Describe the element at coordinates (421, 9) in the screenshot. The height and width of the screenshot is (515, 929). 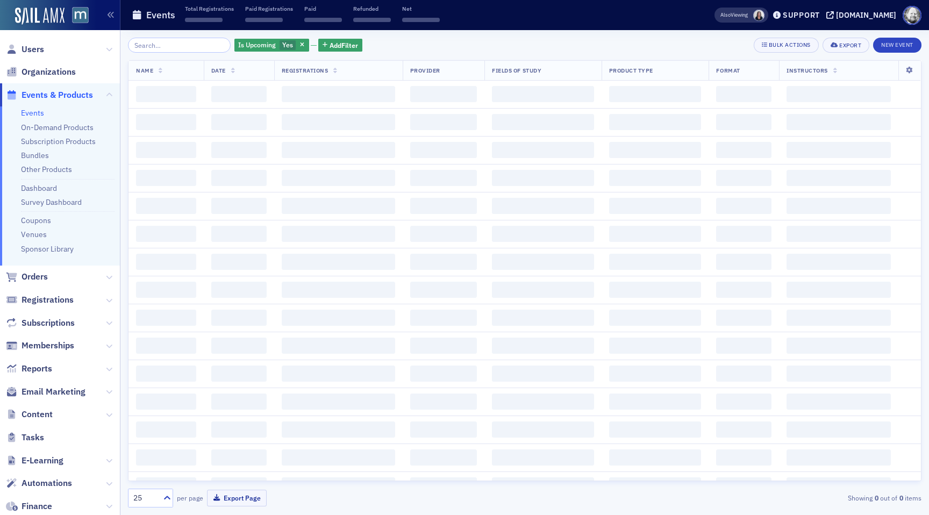
I see `p: Net` at that location.